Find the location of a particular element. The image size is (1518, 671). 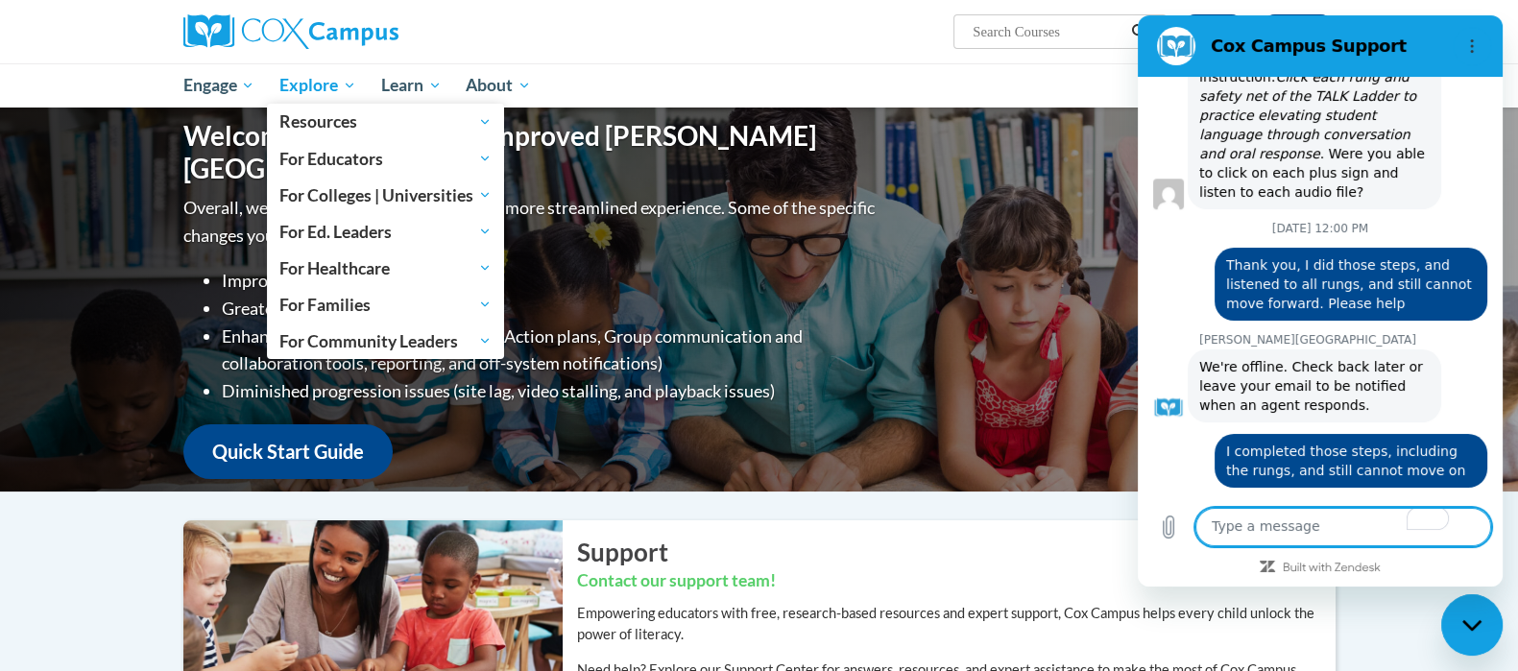

span: For Colleges | Universities is located at coordinates (385, 195).